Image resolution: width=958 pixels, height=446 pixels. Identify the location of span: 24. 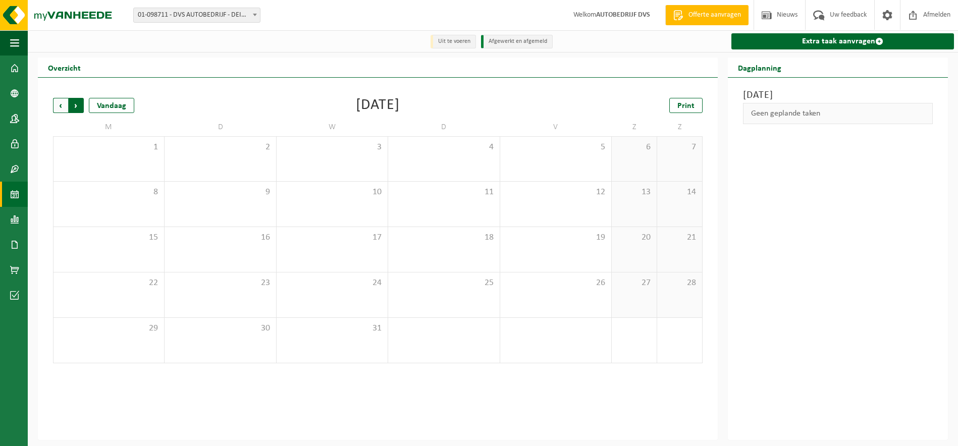
(332, 283).